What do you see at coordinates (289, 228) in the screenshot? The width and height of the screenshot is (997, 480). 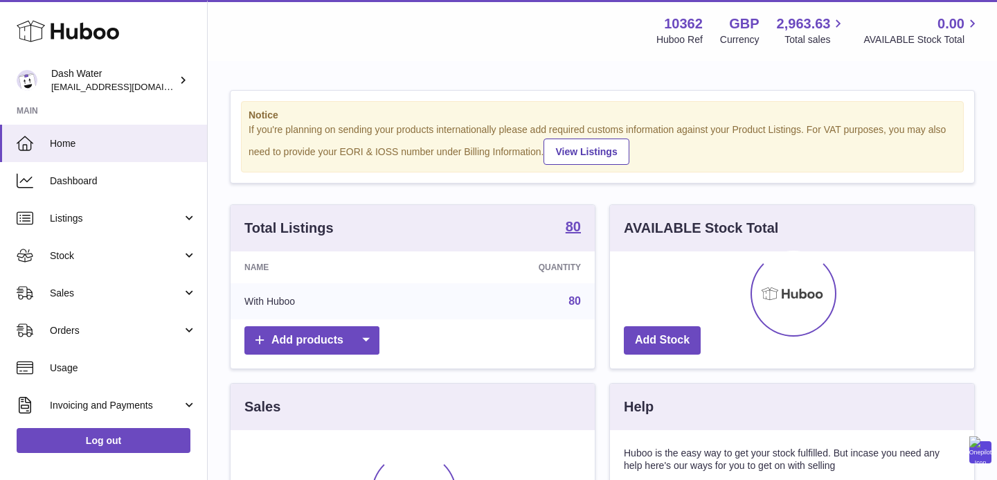 I see `h3: Total Listings` at bounding box center [289, 228].